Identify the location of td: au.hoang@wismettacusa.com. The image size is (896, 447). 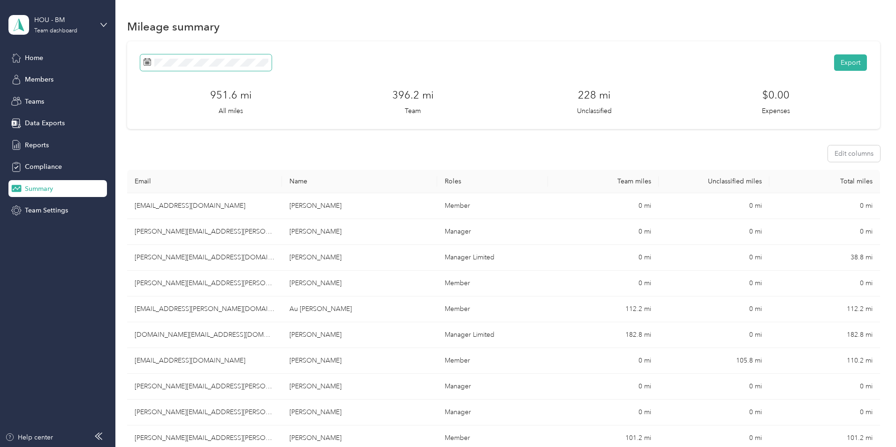
(204, 309).